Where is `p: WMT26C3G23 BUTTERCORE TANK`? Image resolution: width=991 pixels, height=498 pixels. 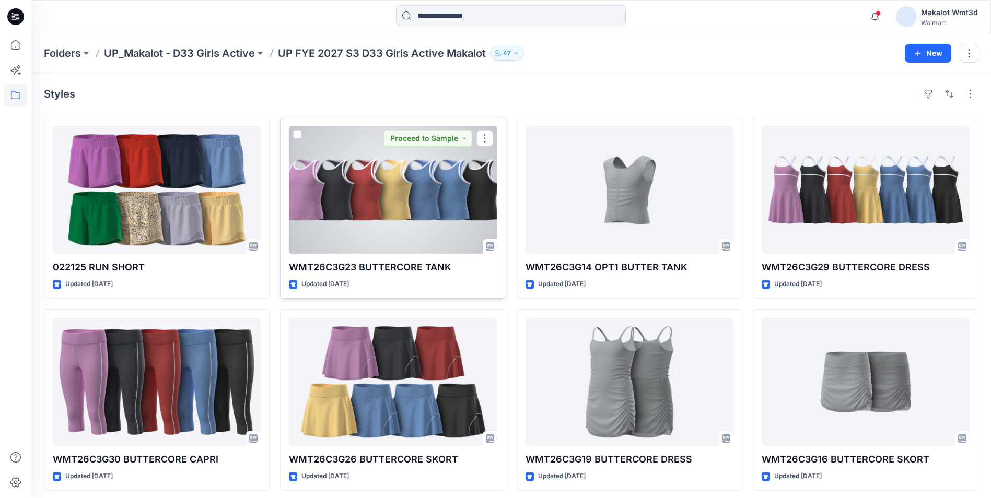 p: WMT26C3G23 BUTTERCORE TANK is located at coordinates (393, 267).